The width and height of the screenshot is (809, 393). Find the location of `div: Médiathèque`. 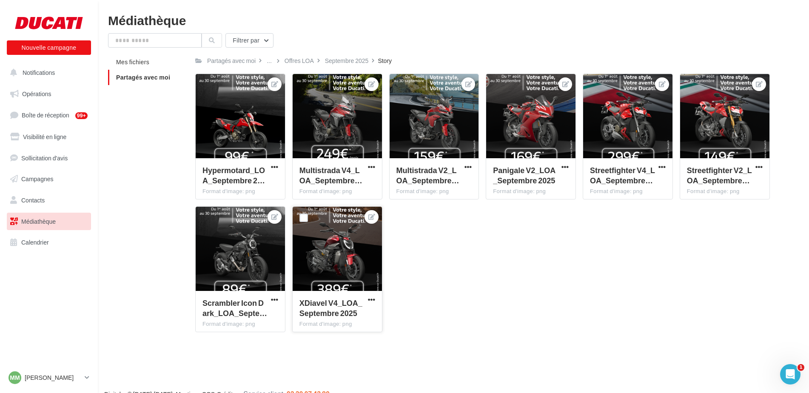

div: Médiathèque is located at coordinates (454, 20).